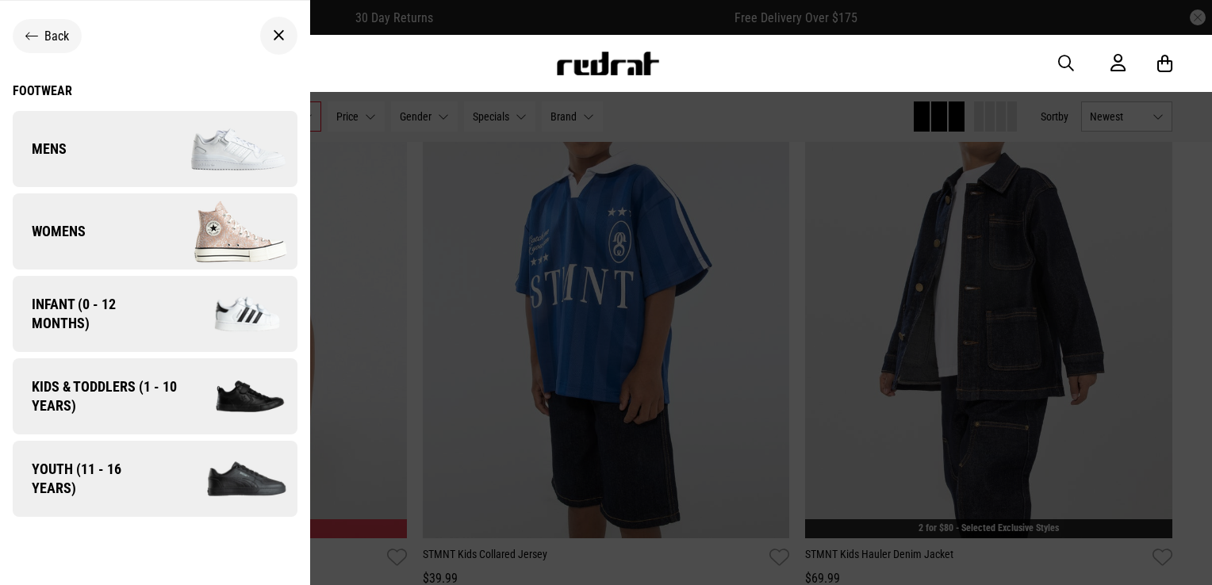 The height and width of the screenshot is (585, 1212). Describe the element at coordinates (87, 479) in the screenshot. I see `span: Youth (11 - 16 years)` at that location.